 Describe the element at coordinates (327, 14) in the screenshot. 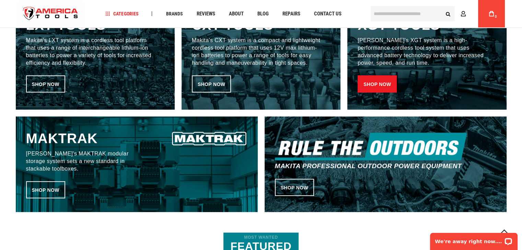

I see `a: Contact Us` at that location.